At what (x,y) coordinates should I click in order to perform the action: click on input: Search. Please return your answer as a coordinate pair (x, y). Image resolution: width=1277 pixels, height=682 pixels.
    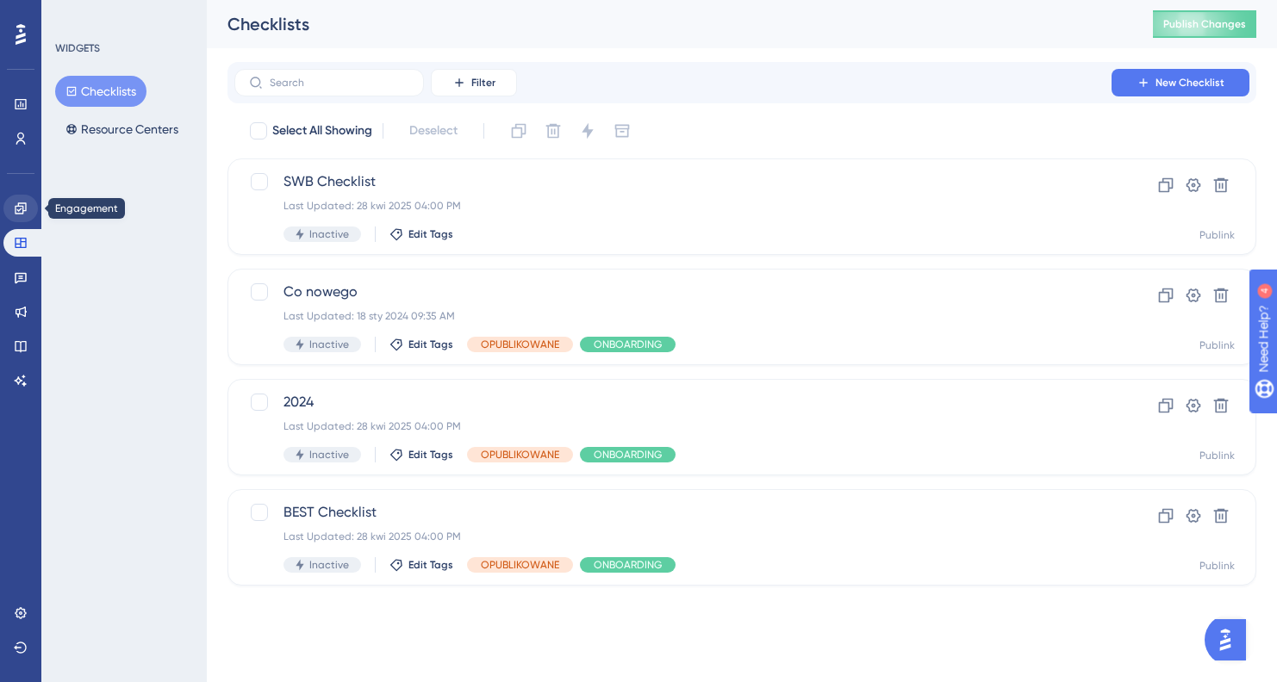
    Looking at the image, I should click on (339, 83).